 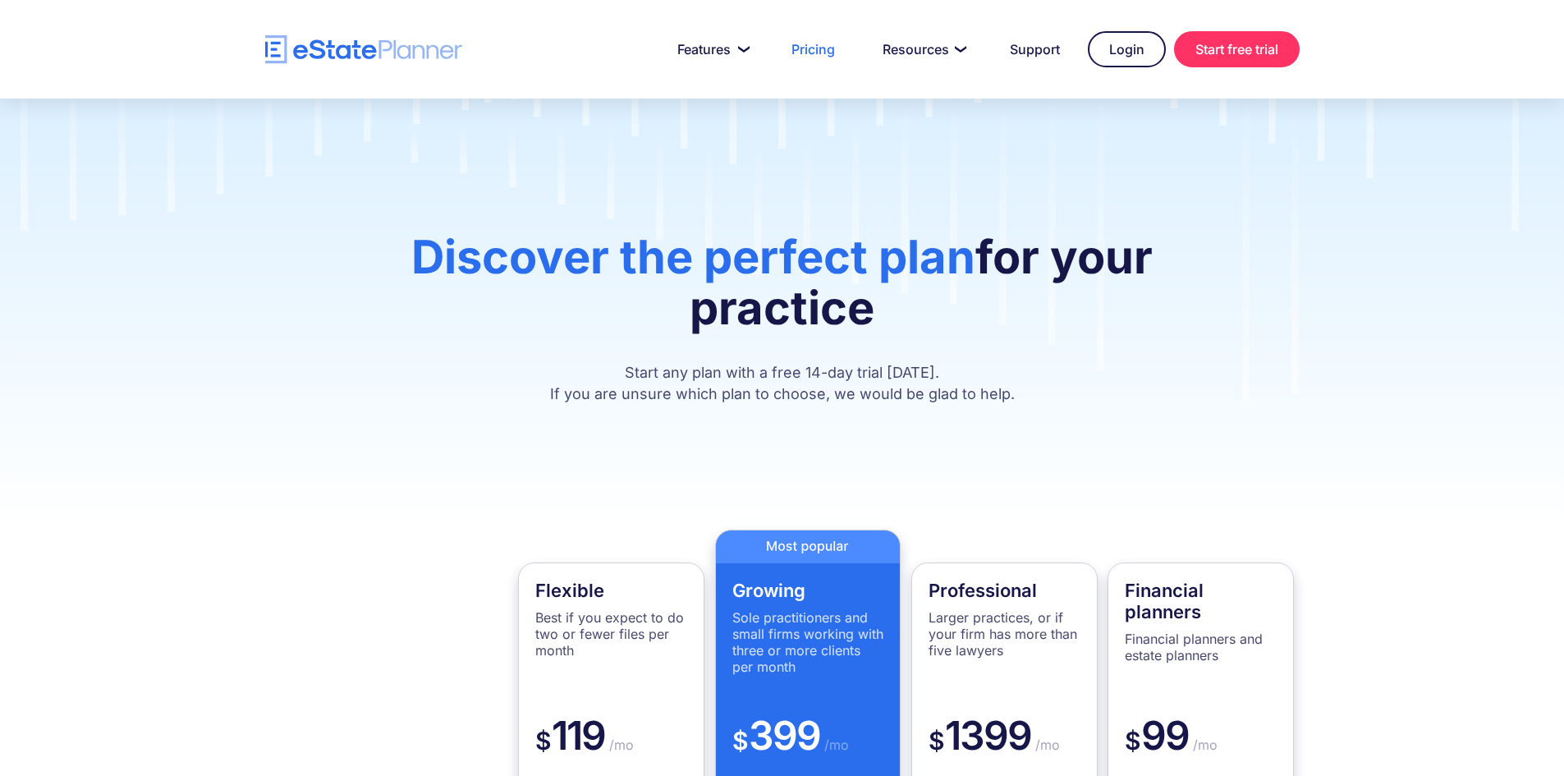 What do you see at coordinates (1004, 634) in the screenshot?
I see `p: Larger practices, or if your firm has more than five lawyers` at bounding box center [1004, 634].